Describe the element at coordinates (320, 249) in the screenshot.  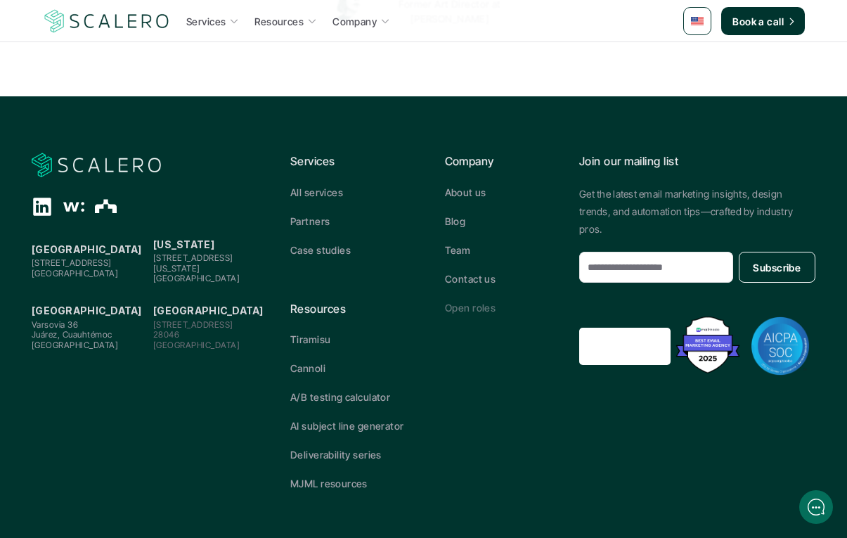
I see `p: Case studies` at that location.